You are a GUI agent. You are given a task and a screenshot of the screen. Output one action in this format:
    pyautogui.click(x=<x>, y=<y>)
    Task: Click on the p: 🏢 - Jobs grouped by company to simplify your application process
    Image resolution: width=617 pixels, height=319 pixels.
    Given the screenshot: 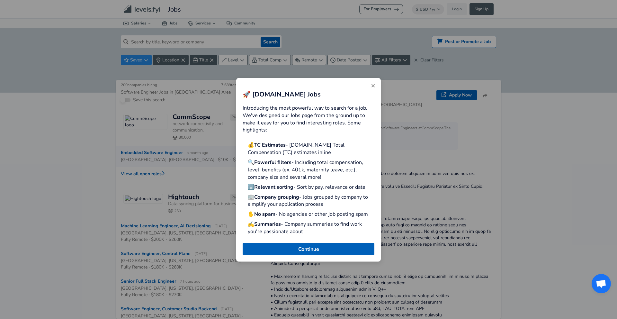 What is the action you would take?
    pyautogui.click(x=311, y=200)
    